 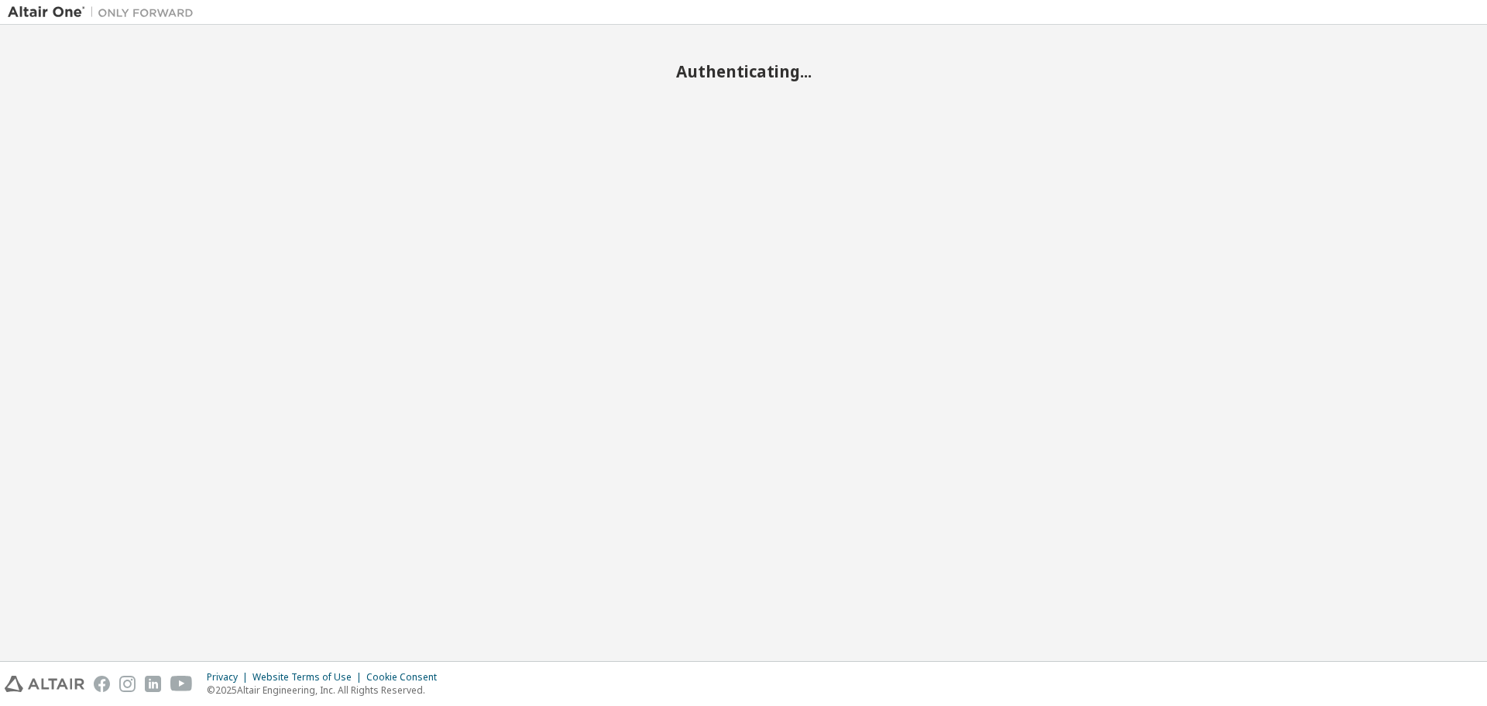 What do you see at coordinates (309, 677) in the screenshot?
I see `div: Website Terms of Use` at bounding box center [309, 677].